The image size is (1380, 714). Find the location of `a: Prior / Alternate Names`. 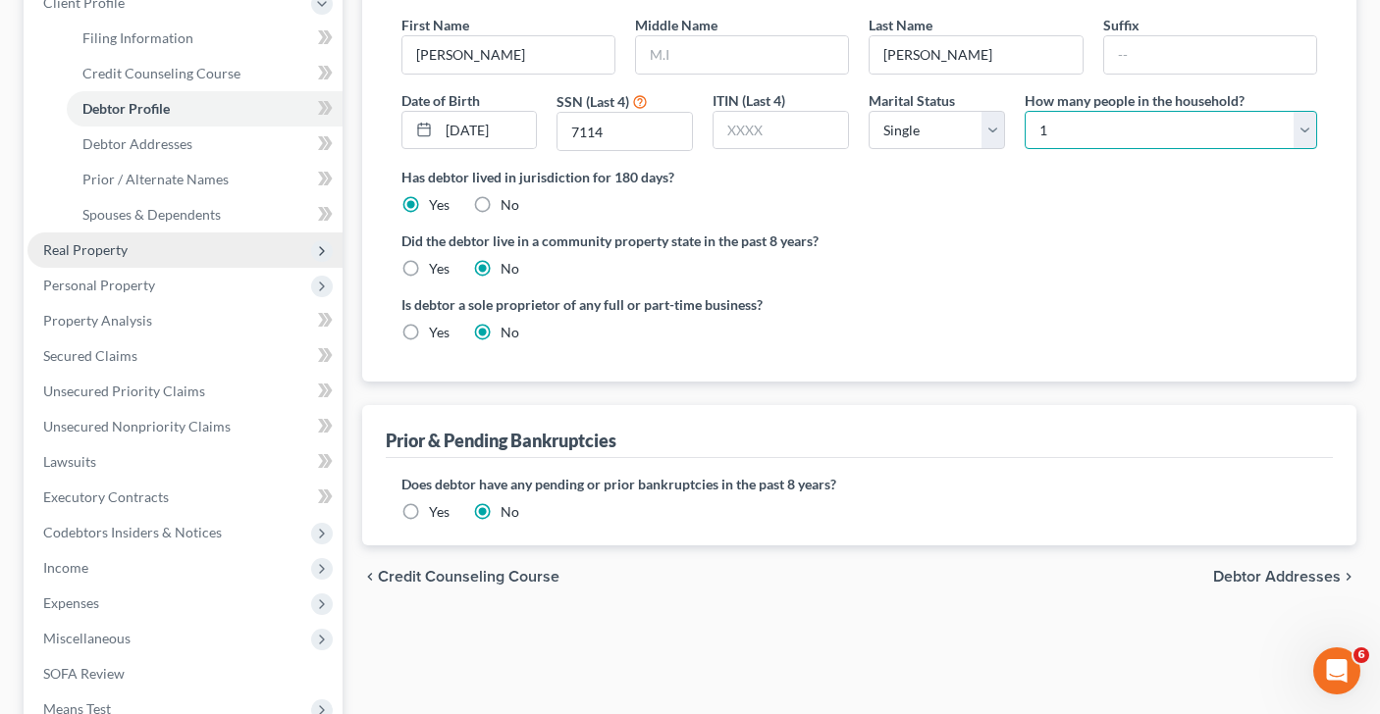

a: Prior / Alternate Names is located at coordinates (204, 180).